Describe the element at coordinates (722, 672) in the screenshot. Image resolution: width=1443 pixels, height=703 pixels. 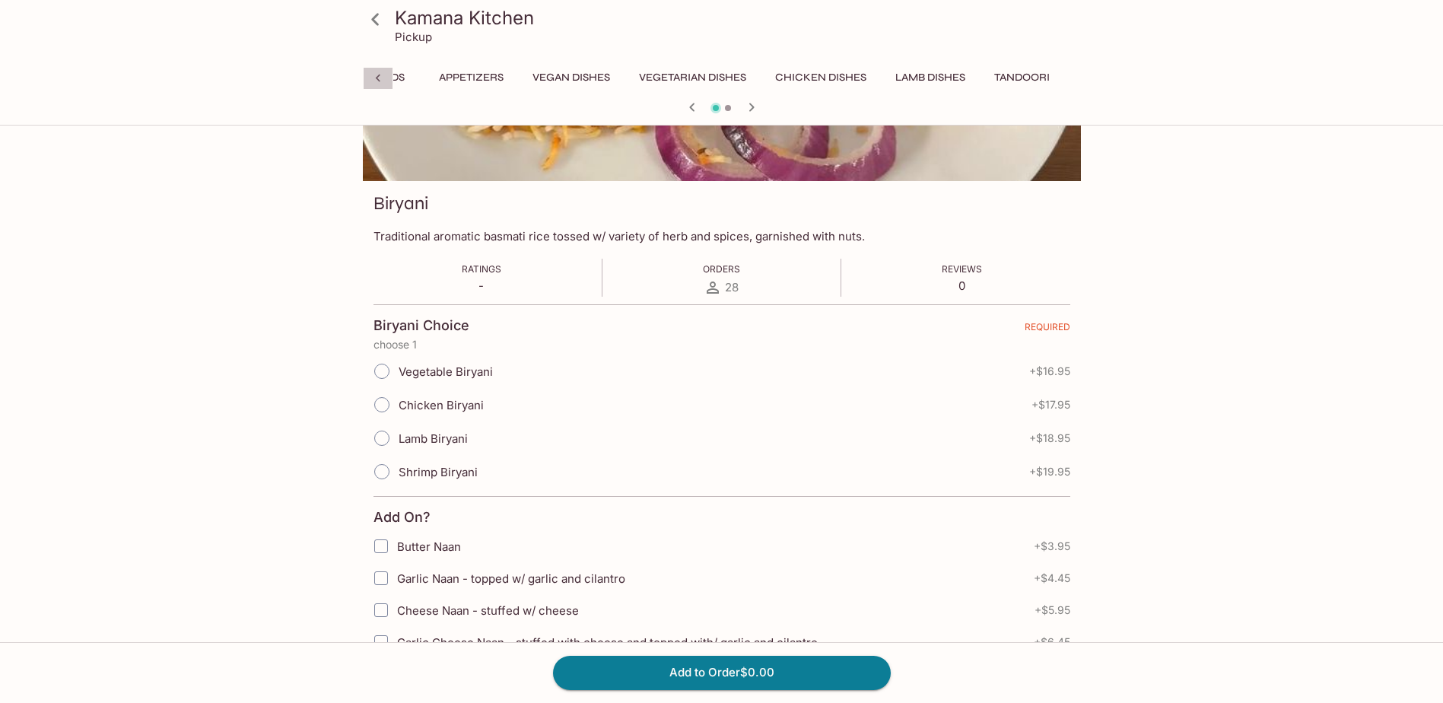
I see `button: Add to Order$0.00` at that location.